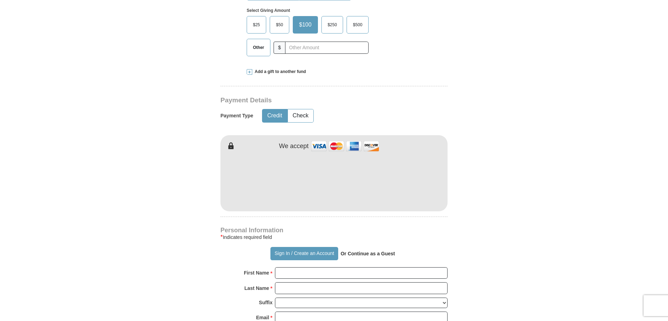 The height and width of the screenshot is (321, 668). What do you see at coordinates (265, 302) in the screenshot?
I see `strong: Suffix` at bounding box center [265, 302].